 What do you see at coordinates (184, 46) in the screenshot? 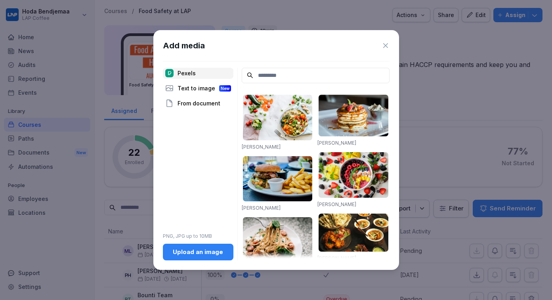
I see `h1: Add media` at bounding box center [184, 46].